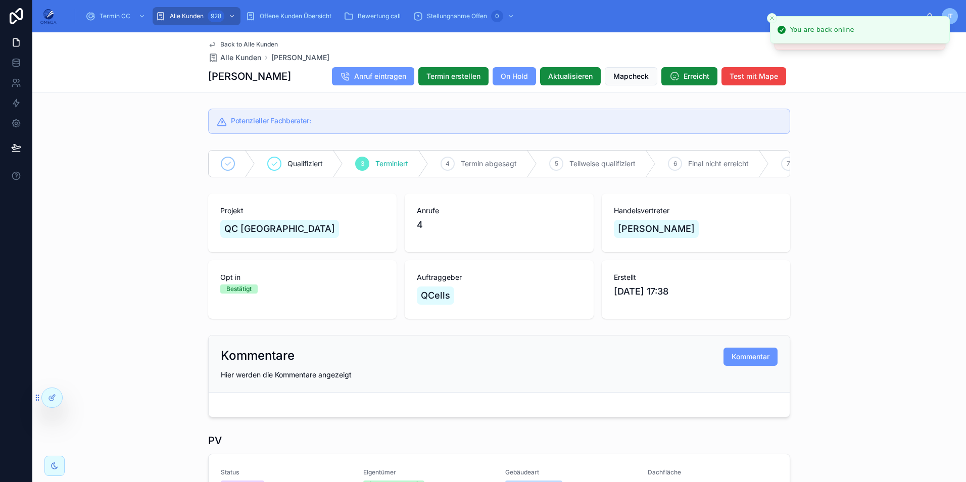 This screenshot has width=966, height=482. Describe the element at coordinates (750, 357) in the screenshot. I see `button: Kommentar` at that location.